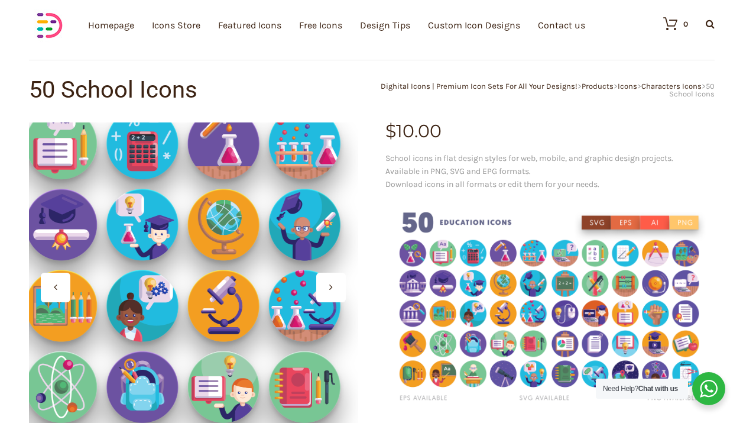 The height and width of the screenshot is (423, 743). Describe the element at coordinates (627, 86) in the screenshot. I see `a: Icons` at that location.